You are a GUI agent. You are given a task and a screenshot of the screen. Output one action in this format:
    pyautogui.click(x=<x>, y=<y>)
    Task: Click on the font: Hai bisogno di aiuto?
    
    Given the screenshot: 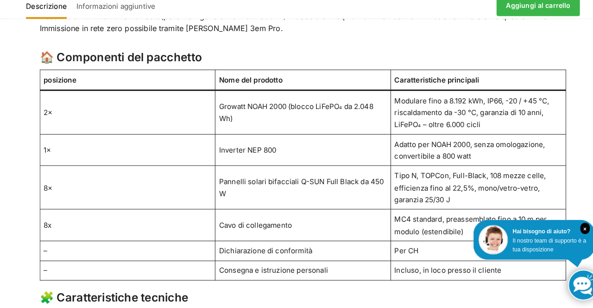 What is the action you would take?
    pyautogui.click(x=530, y=233)
    